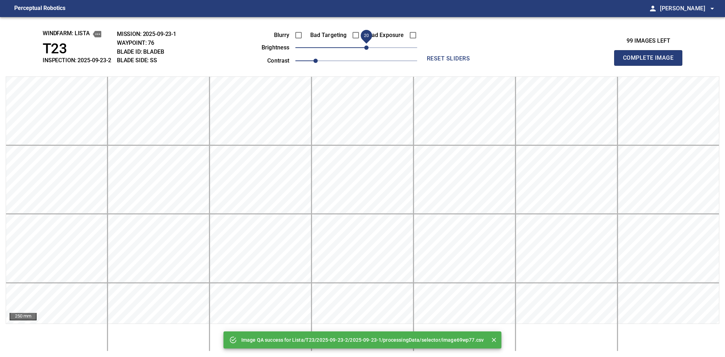 The width and height of the screenshot is (725, 357). What do you see at coordinates (270, 61) in the screenshot?
I see `label: contrast` at bounding box center [270, 61].